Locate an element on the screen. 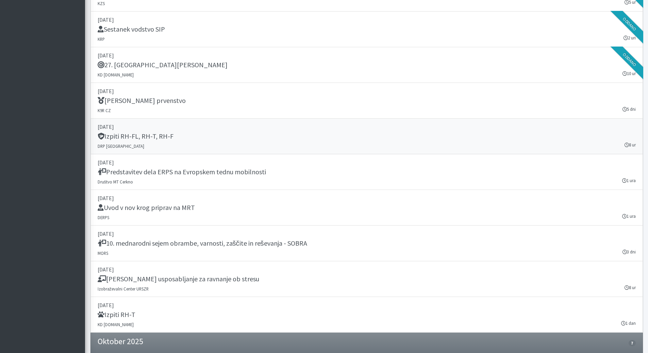 This screenshot has width=648, height=353. small: Društvo MT Cerkno is located at coordinates (115, 182).